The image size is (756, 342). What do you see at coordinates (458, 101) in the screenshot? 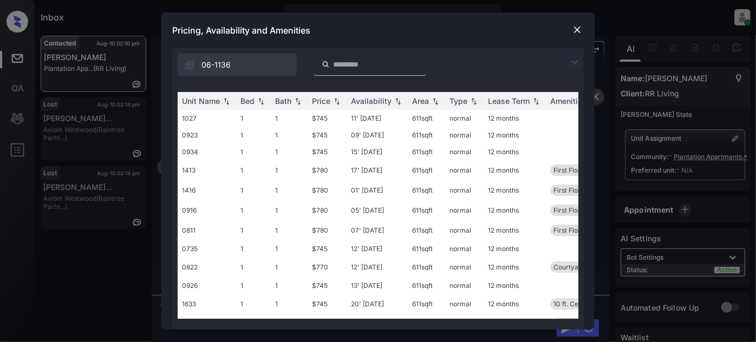
I see `div: Type` at bounding box center [458, 101].